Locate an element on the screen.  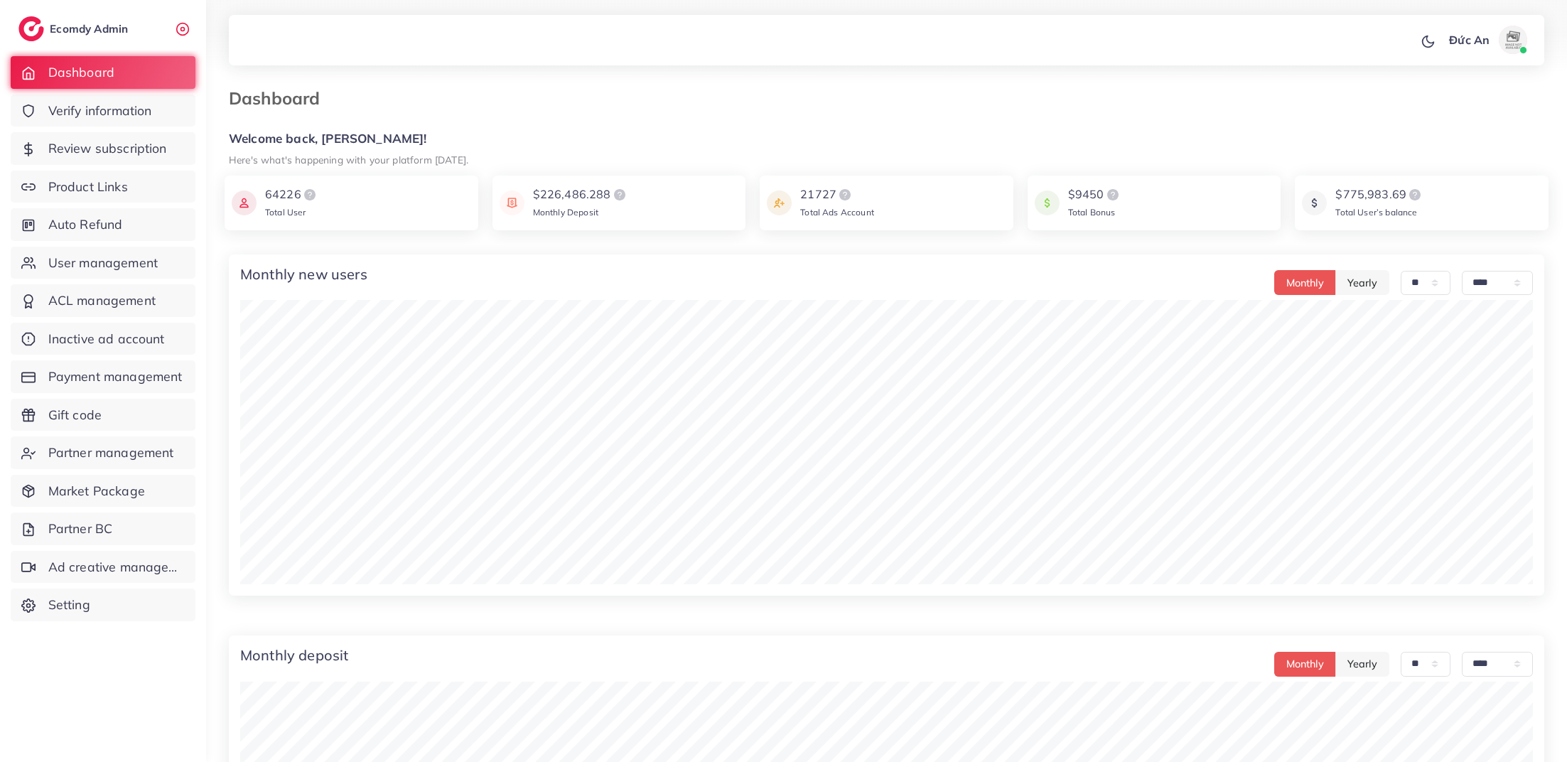
span: Product Links is located at coordinates (88, 187).